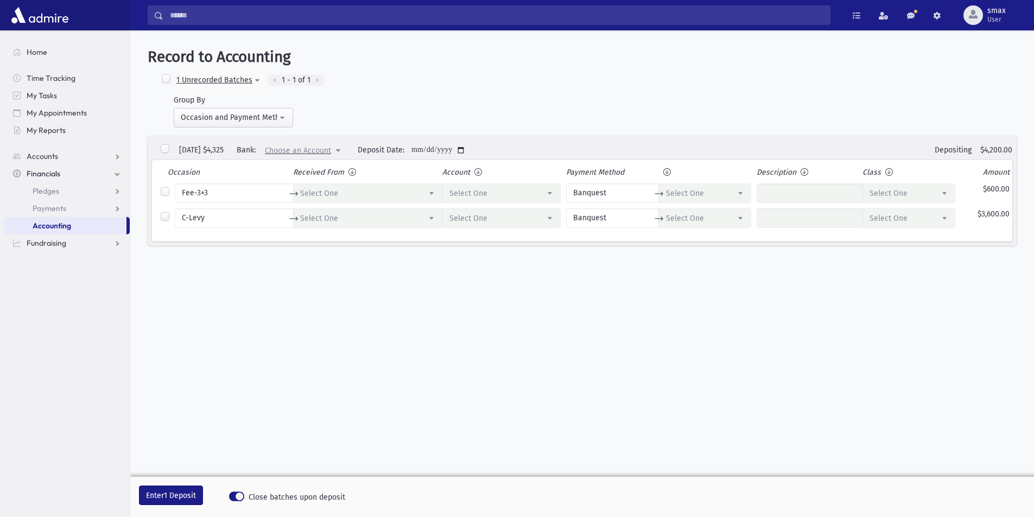 The image size is (1034, 517). I want to click on th: Description, so click(808, 173).